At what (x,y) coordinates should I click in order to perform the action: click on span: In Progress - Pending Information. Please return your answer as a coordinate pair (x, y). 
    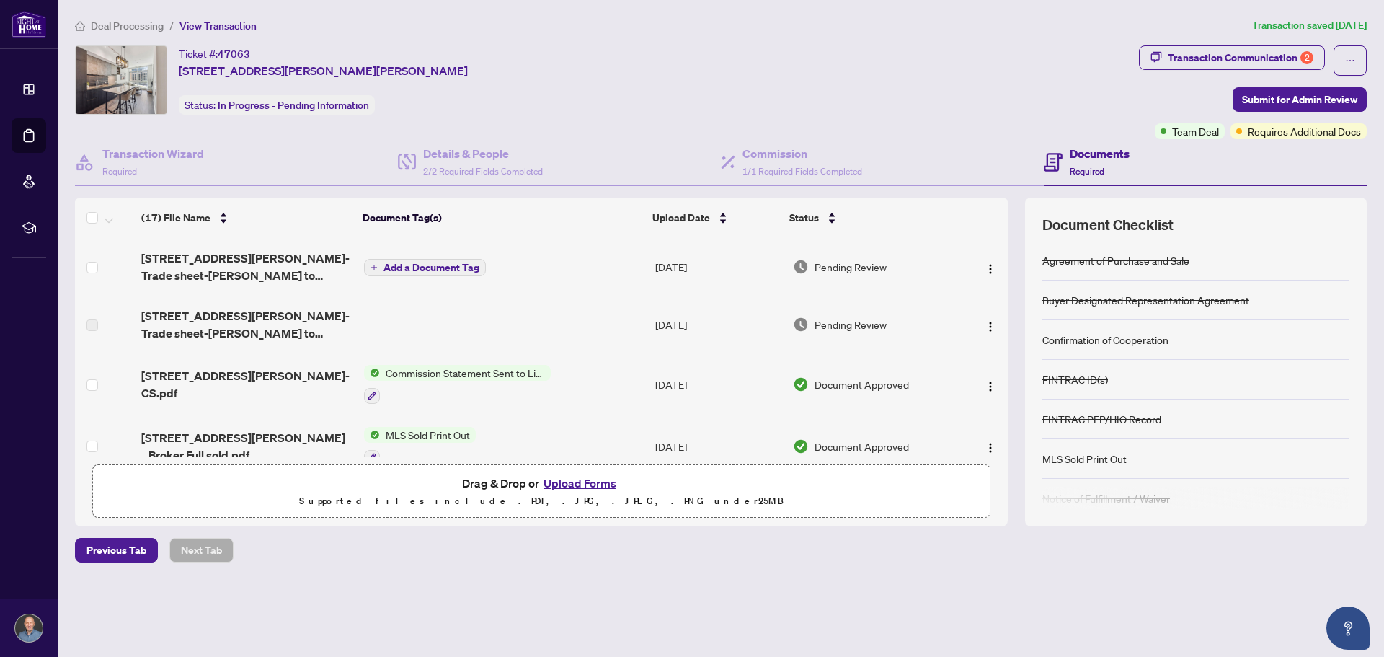
    Looking at the image, I should click on (293, 105).